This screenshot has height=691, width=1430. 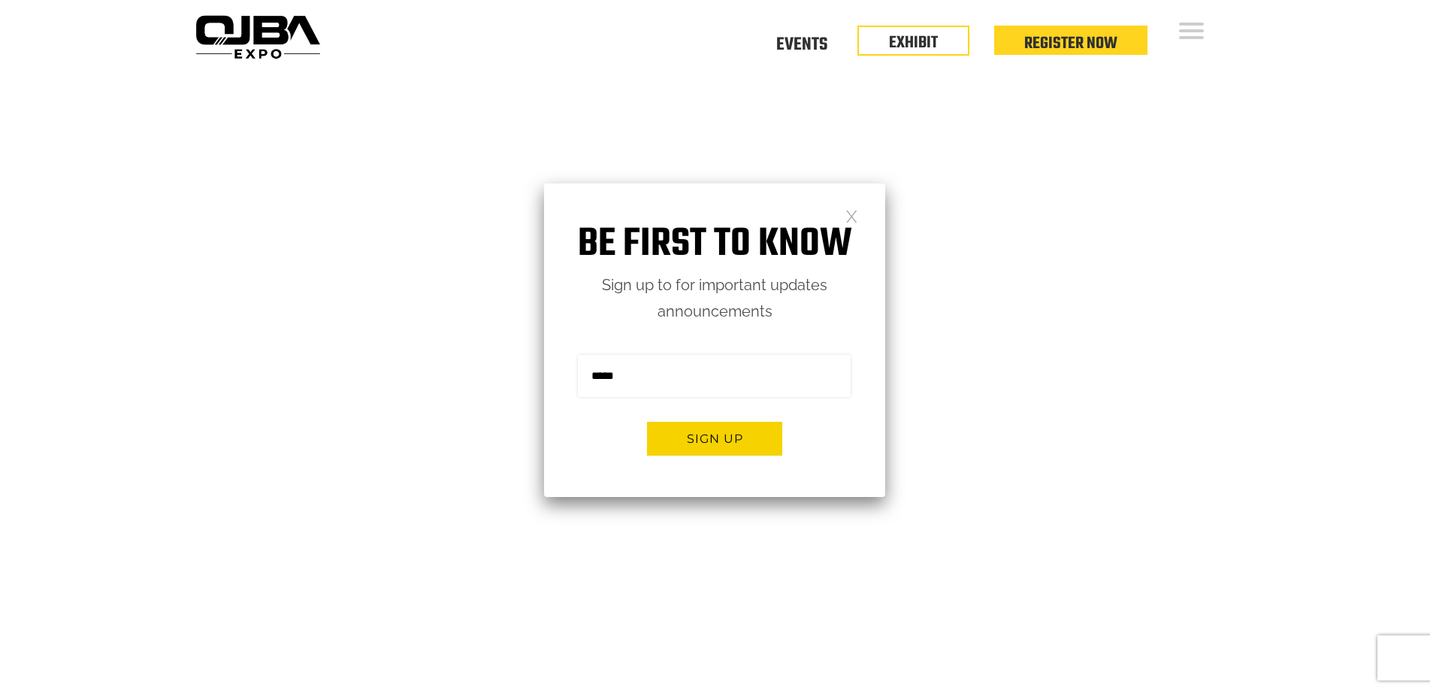 I want to click on a: Register Now, so click(x=1071, y=44).